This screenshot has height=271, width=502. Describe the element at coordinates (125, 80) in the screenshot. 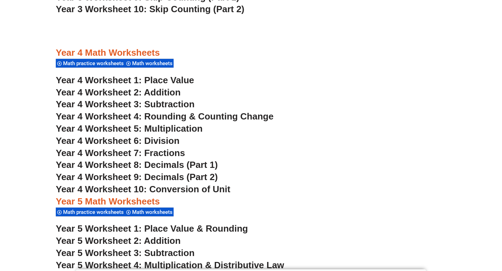

I see `a: Year 4 Worksheet 1: Place Value` at that location.